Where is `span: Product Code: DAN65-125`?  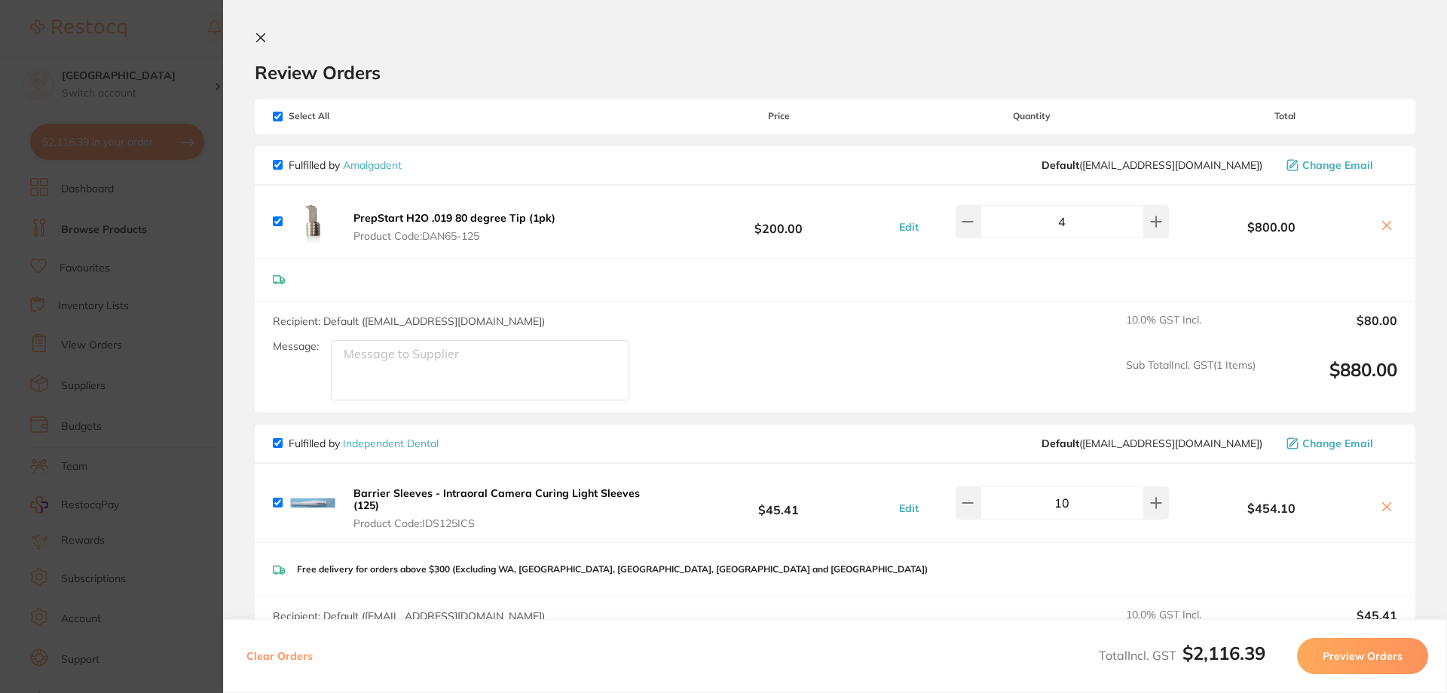 span: Product Code: DAN65-125 is located at coordinates (454, 236).